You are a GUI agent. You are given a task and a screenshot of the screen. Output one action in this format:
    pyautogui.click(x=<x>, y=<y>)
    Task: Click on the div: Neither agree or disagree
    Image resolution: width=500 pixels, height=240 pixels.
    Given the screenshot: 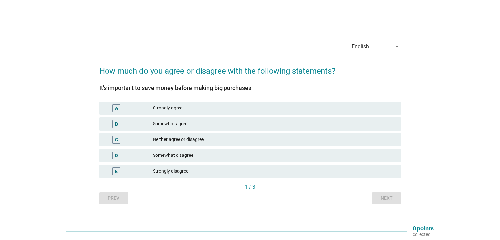 What is the action you would take?
    pyautogui.click(x=274, y=140)
    